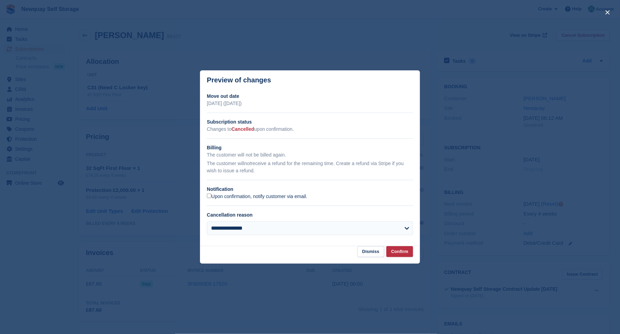 The height and width of the screenshot is (334, 620). What do you see at coordinates (310, 189) in the screenshot?
I see `h2: Notification` at bounding box center [310, 189].